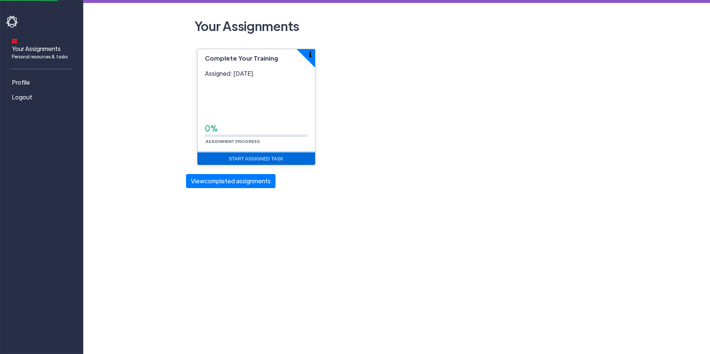 This screenshot has width=710, height=354. Describe the element at coordinates (14, 41) in the screenshot. I see `img: dashboard-icon.svg` at that location.